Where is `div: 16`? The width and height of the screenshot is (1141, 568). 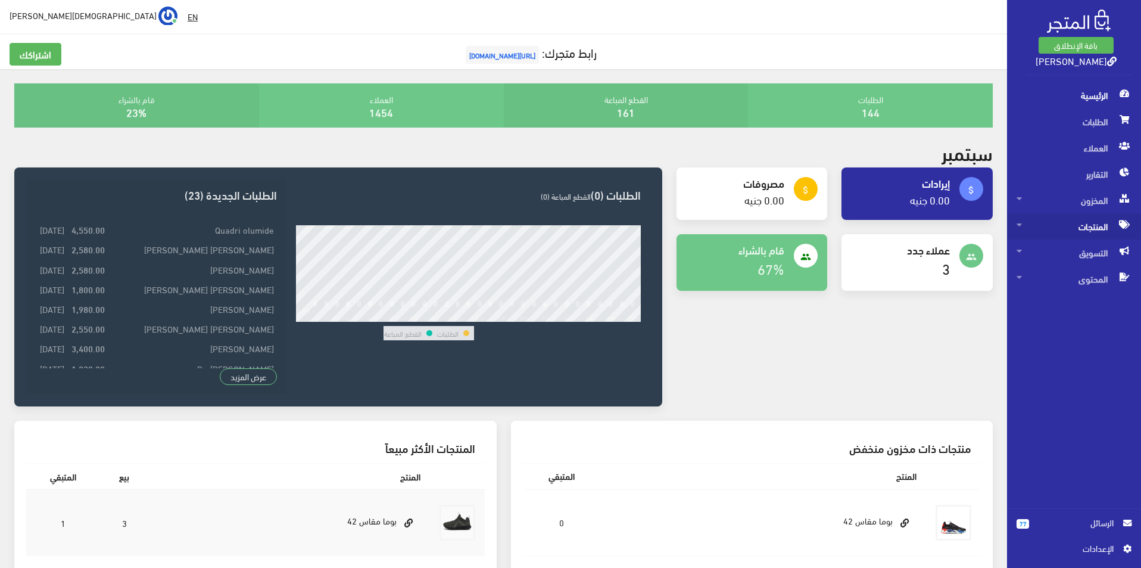
div: 16 is located at coordinates (480, 317).